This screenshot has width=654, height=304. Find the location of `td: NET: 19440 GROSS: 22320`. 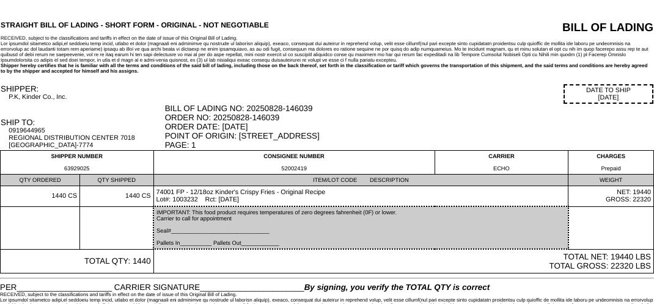

td: NET: 19440 GROSS: 22320 is located at coordinates (611, 197).